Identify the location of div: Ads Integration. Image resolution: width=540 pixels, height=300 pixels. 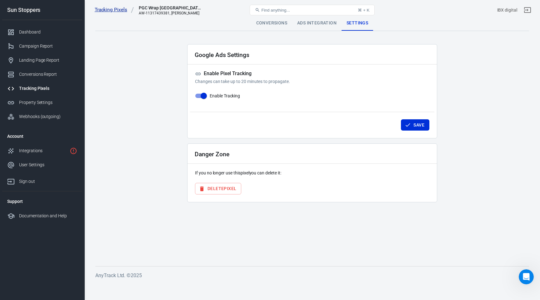
(317, 23).